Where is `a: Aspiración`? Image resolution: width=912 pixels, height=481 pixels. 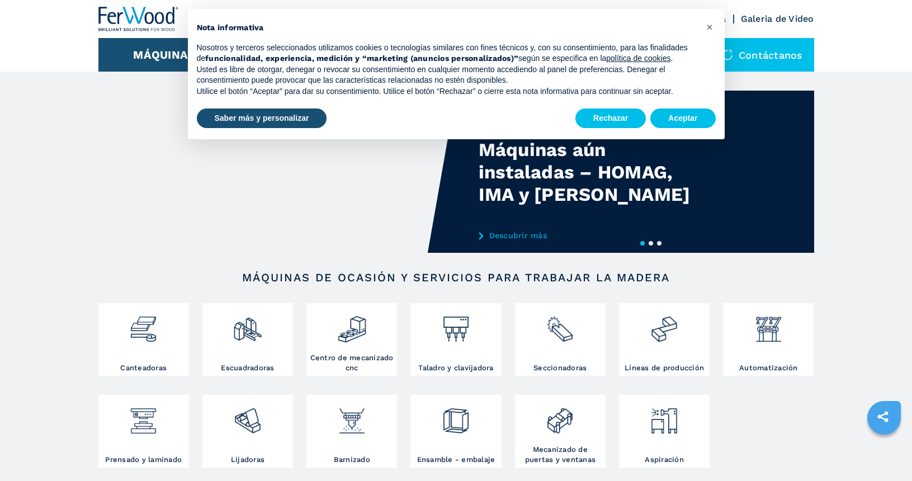 a: Aspiración is located at coordinates (664, 431).